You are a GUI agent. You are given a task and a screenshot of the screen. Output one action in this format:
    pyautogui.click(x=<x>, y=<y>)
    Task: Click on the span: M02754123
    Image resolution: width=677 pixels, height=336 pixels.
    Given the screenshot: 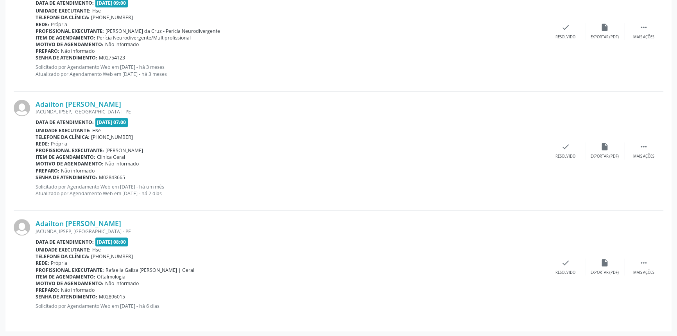 What is the action you would take?
    pyautogui.click(x=112, y=57)
    